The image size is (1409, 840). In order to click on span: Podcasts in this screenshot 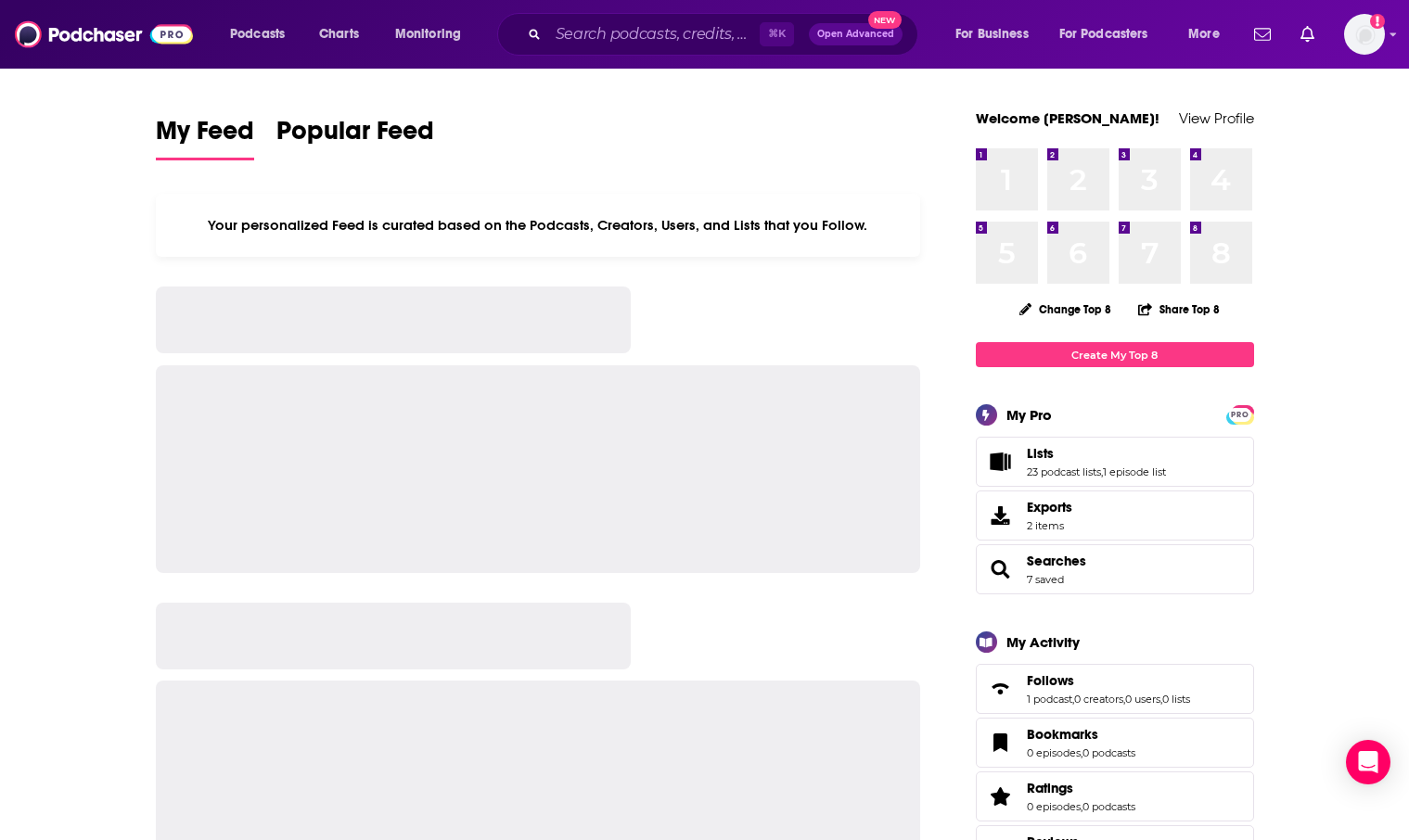, I will do `click(257, 35)`.